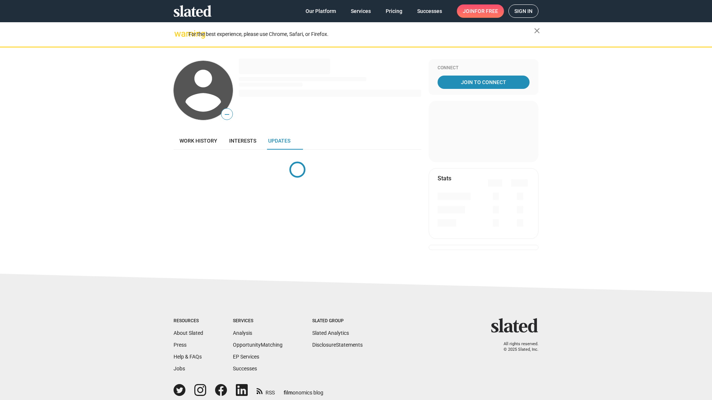 The height and width of the screenshot is (400, 712). What do you see at coordinates (483, 68) in the screenshot?
I see `div: Connect` at bounding box center [483, 68].